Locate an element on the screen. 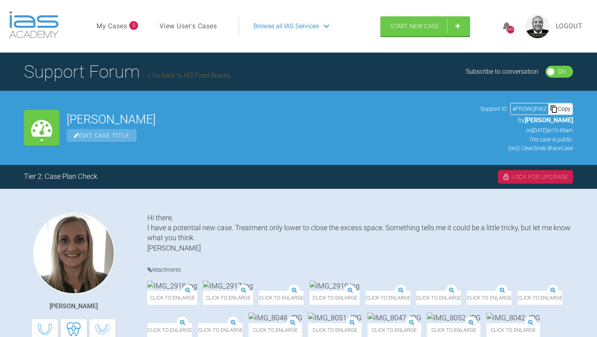 Image resolution: width=597 pixels, height=337 pixels. img: IMG_8051.JPG is located at coordinates (335, 318).